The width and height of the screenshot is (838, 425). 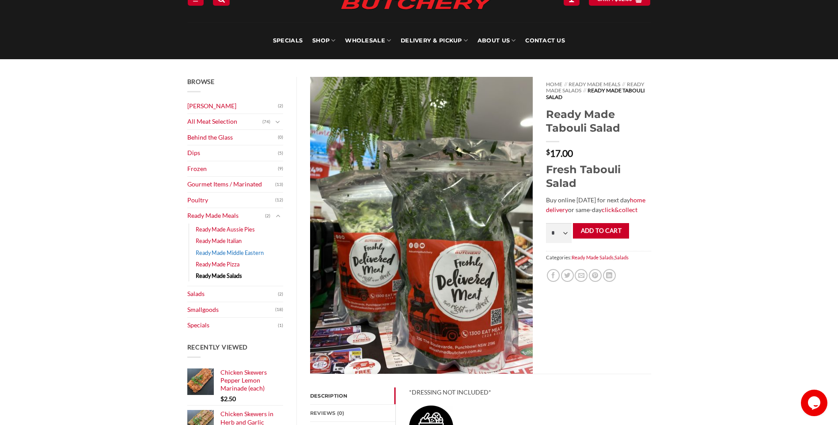 I want to click on bdi: 17.00, so click(x=559, y=153).